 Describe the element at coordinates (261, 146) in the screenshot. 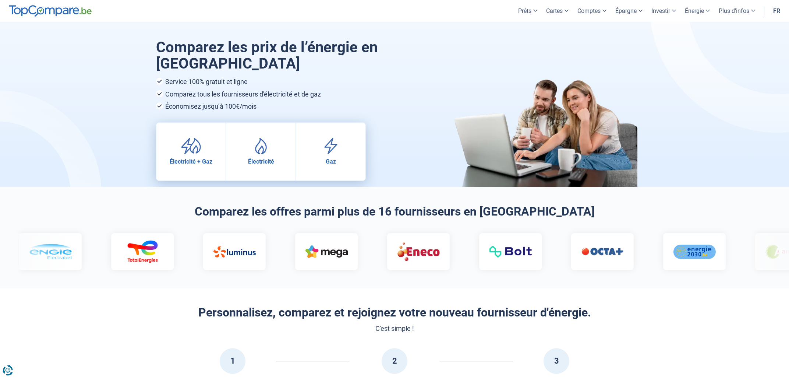

I see `img: Électricité` at that location.